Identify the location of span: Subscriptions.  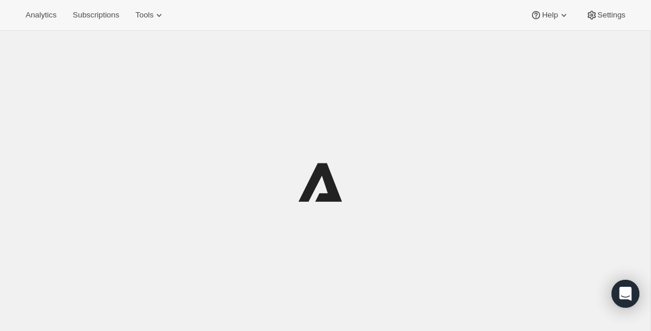
(96, 15).